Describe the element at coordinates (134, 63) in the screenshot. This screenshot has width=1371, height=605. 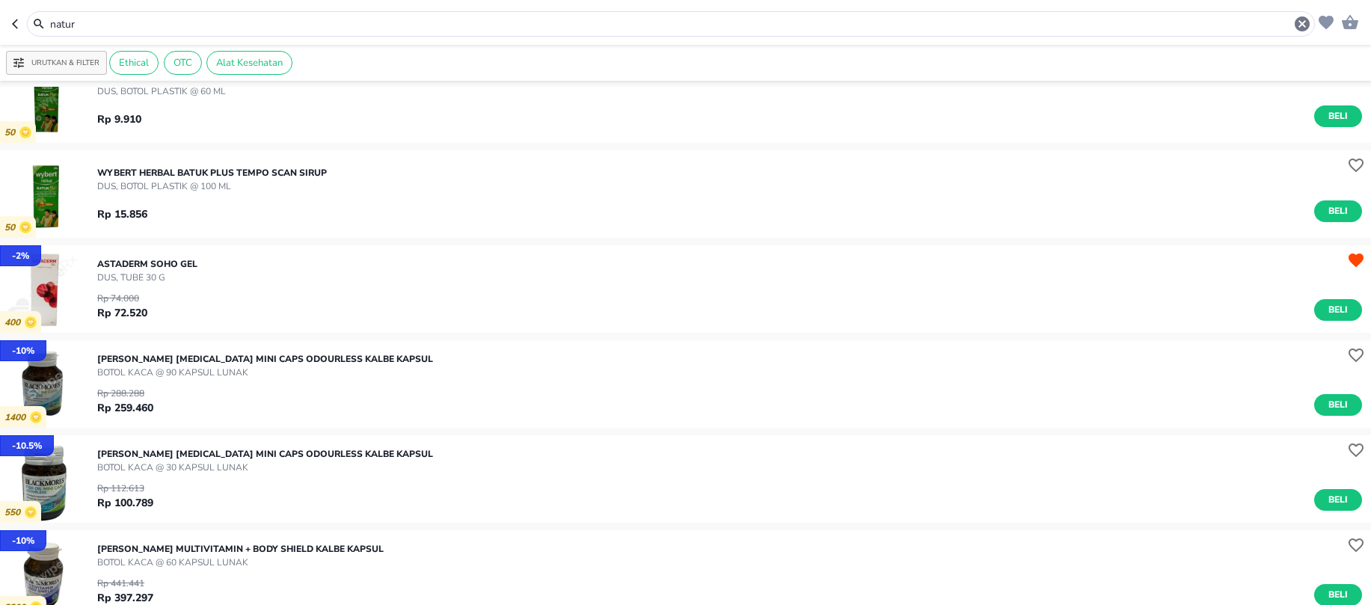
I see `span: Ethical` at that location.